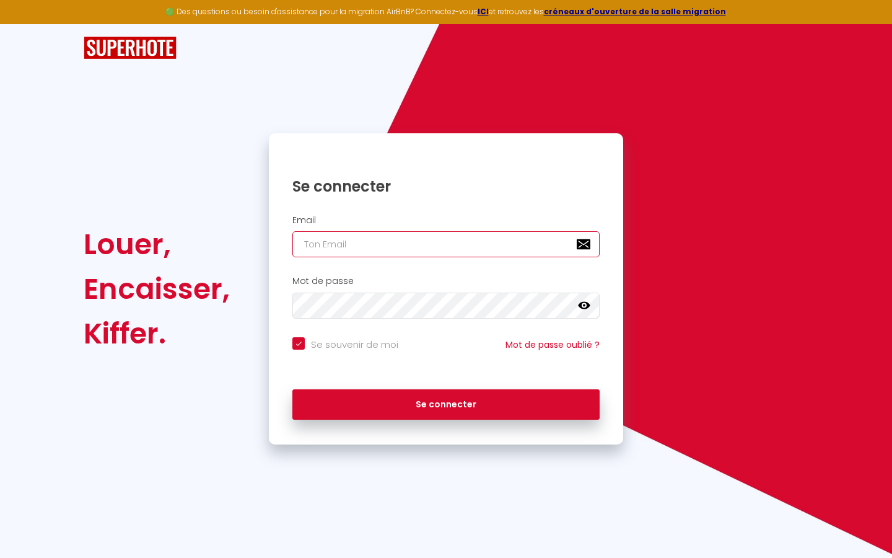 This screenshot has height=558, width=892. What do you see at coordinates (483, 11) in the screenshot?
I see `a: ICI` at bounding box center [483, 11].